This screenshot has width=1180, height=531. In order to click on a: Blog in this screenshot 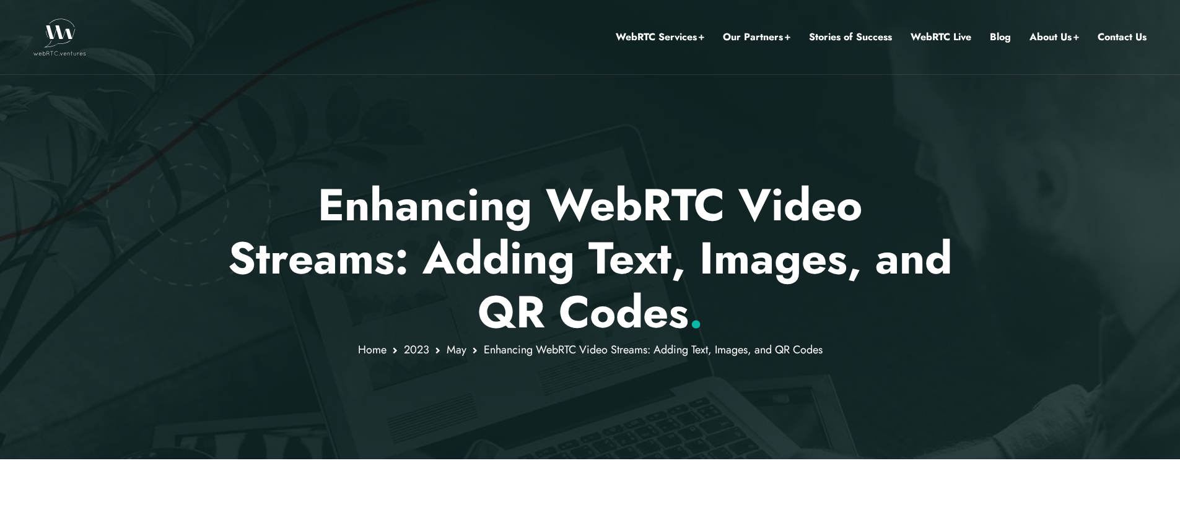, I will do `click(1000, 37)`.